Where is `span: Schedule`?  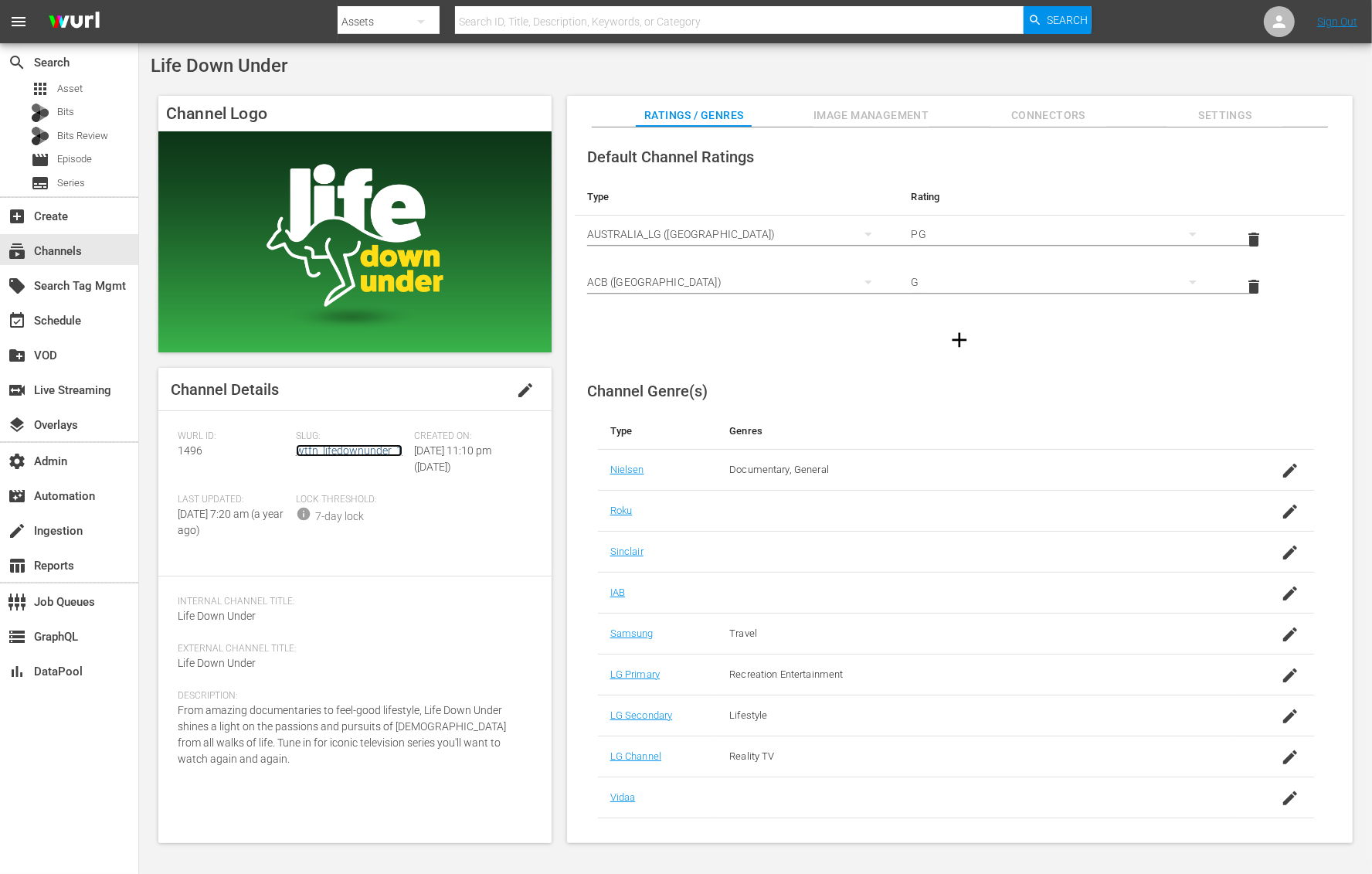 span: Schedule is located at coordinates (17, 320).